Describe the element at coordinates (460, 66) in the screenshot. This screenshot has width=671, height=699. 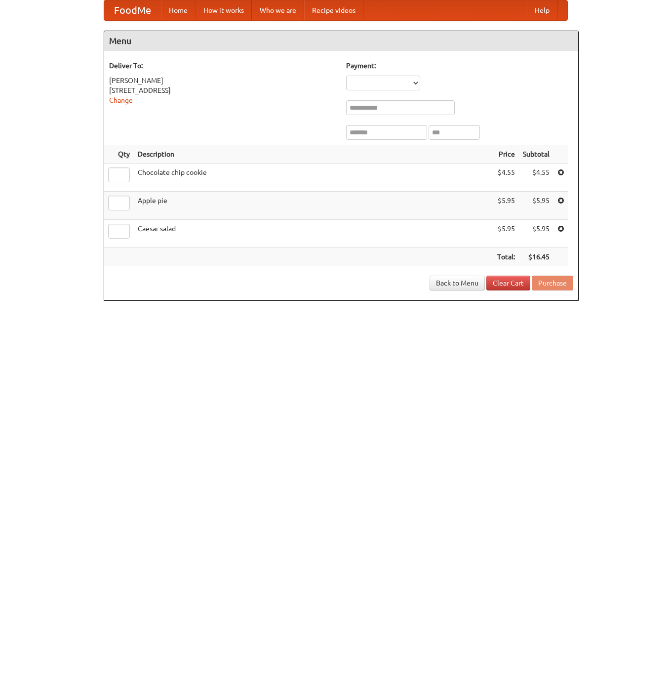
I see `h5: Payment:` at that location.